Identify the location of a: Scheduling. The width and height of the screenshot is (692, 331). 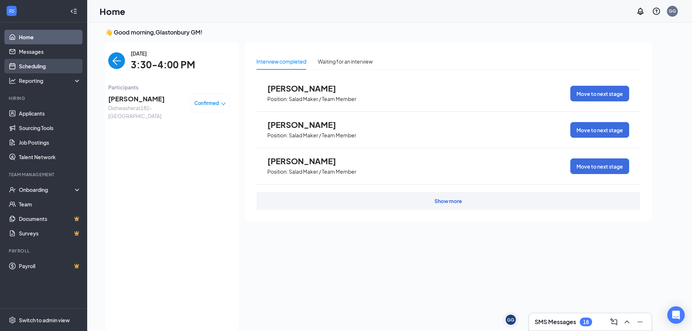
(50, 66).